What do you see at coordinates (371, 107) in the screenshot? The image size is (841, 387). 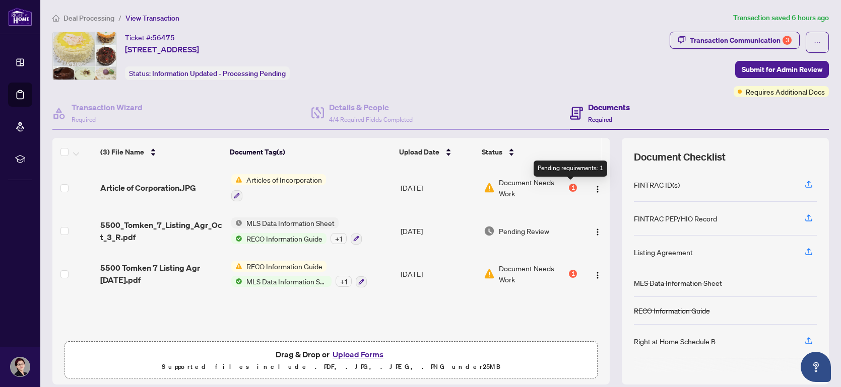 I see `h4: Details & People` at bounding box center [371, 107].